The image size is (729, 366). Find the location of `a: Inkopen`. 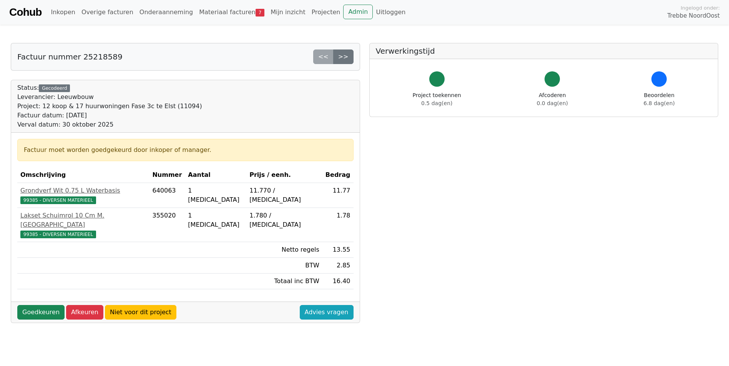

a: Inkopen is located at coordinates (63, 12).